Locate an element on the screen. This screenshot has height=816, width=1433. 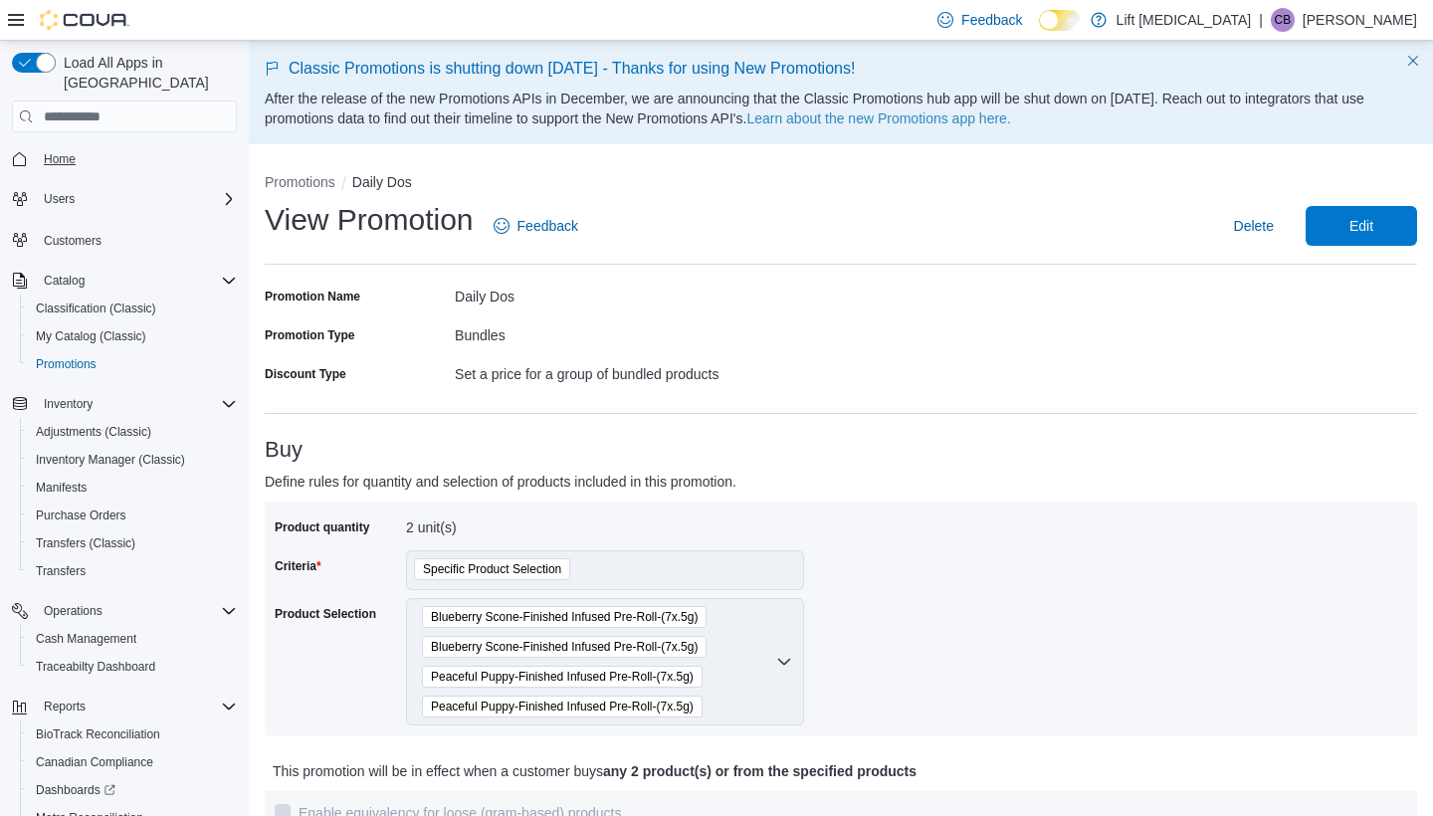
label: Promotion Type is located at coordinates (309, 335).